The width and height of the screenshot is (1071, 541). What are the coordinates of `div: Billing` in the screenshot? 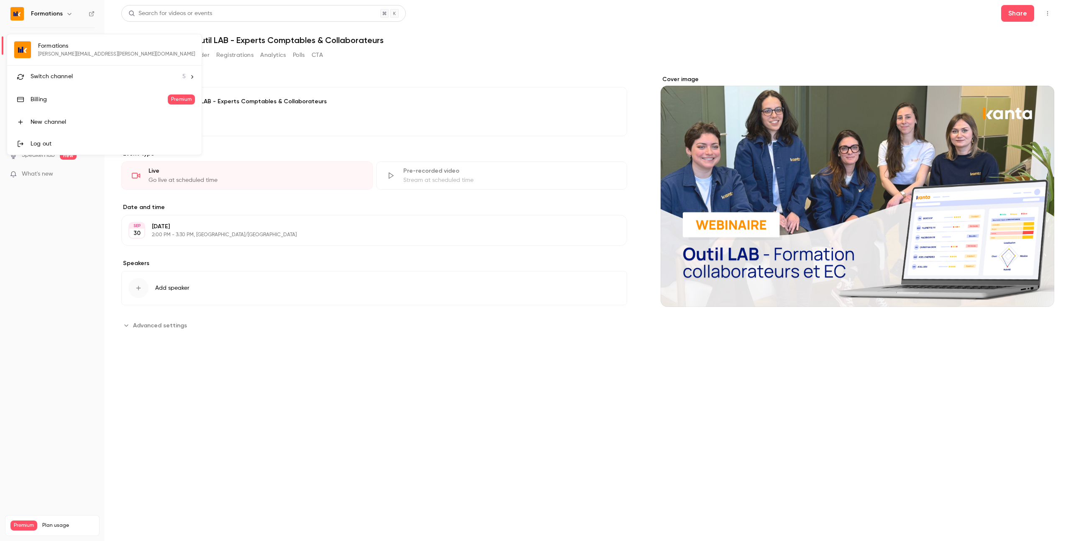 It's located at (99, 100).